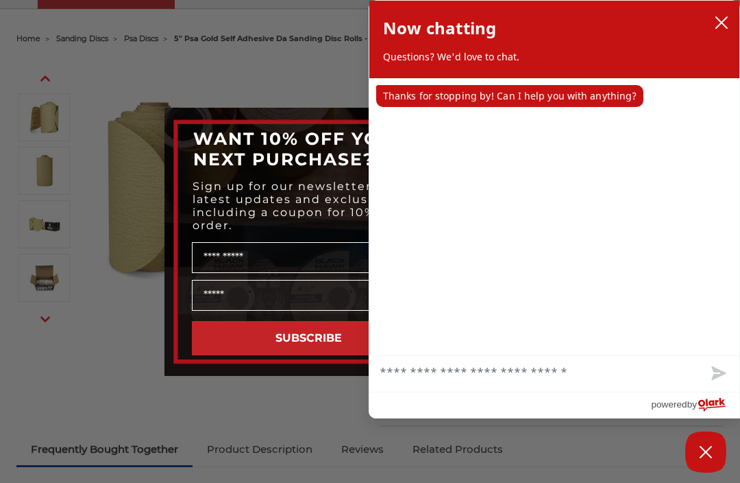 The height and width of the screenshot is (483, 740). What do you see at coordinates (669, 404) in the screenshot?
I see `span: powered` at bounding box center [669, 404].